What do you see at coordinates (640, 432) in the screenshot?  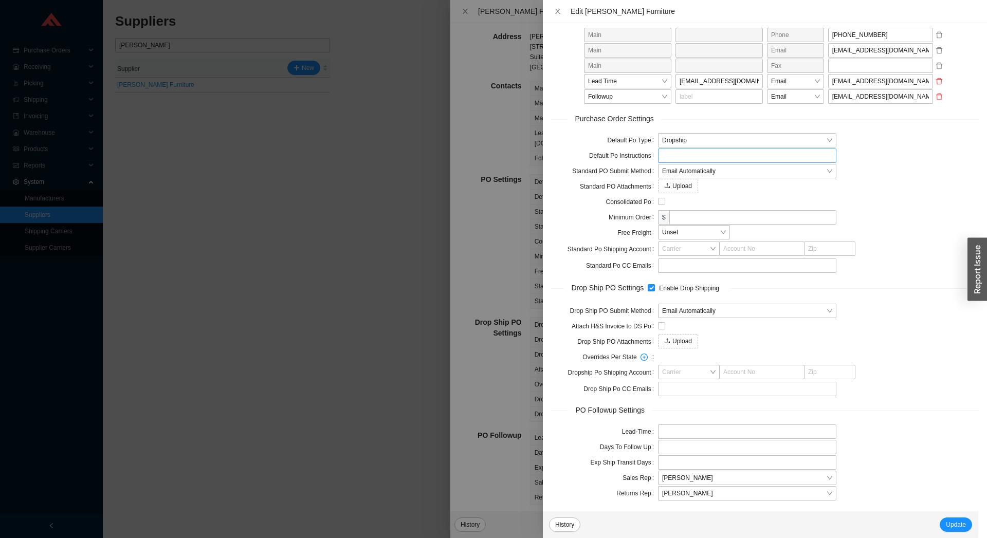 I see `label: Lead-Time` at bounding box center [640, 432].